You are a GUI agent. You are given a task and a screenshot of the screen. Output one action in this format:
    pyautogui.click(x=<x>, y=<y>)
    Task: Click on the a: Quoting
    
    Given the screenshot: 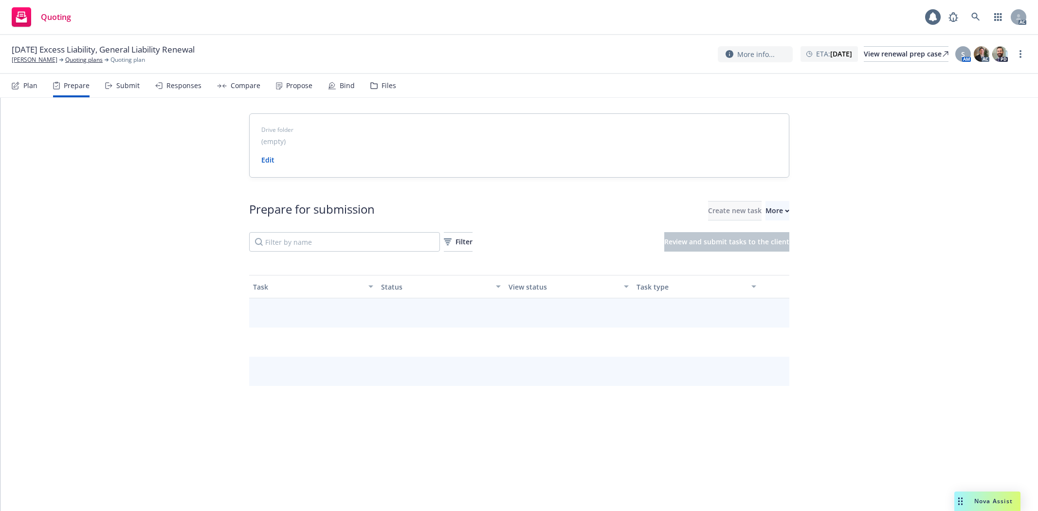 What is the action you would take?
    pyautogui.click(x=41, y=17)
    